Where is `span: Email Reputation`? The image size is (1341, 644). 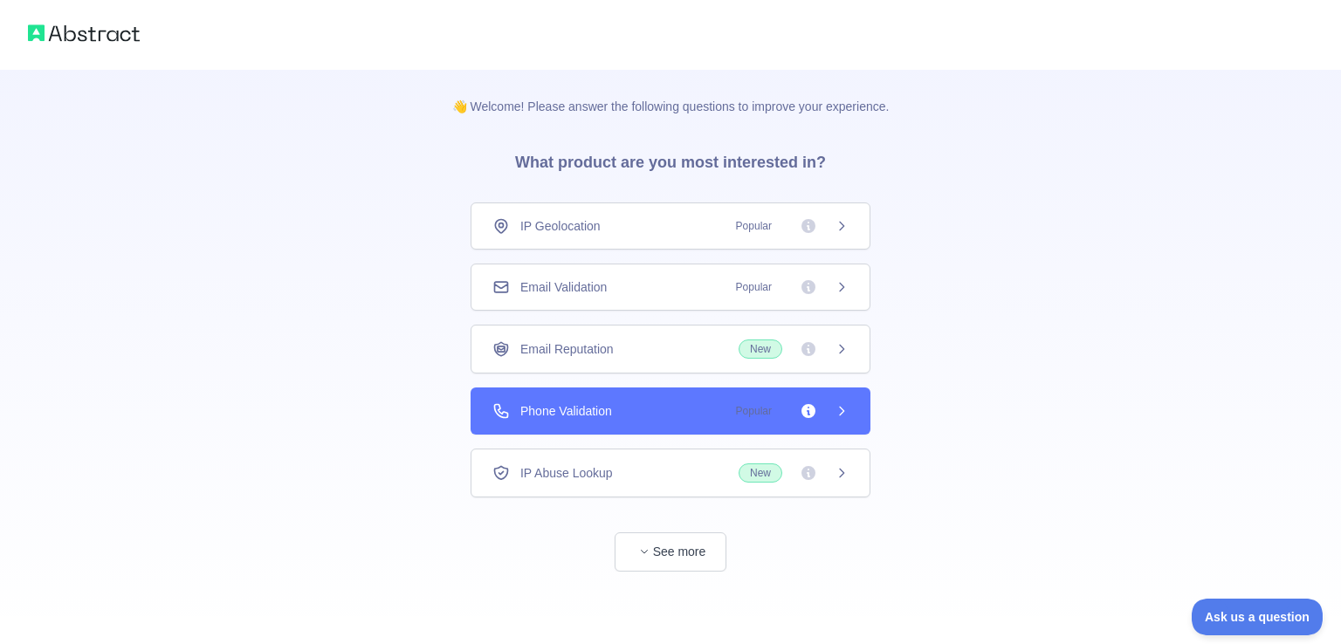 span: Email Reputation is located at coordinates (567, 349).